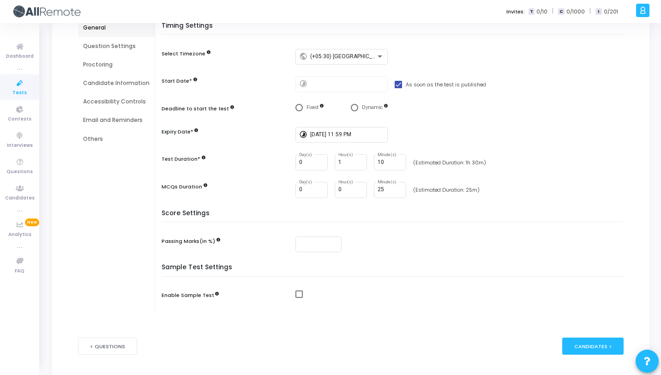  I want to click on span: Analytics, so click(20, 234).